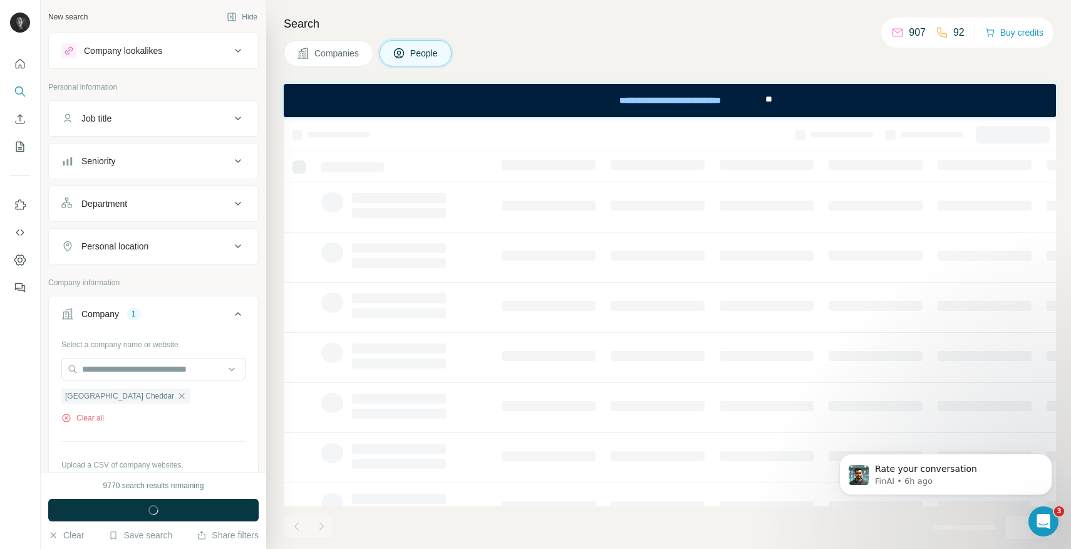 Image resolution: width=1071 pixels, height=549 pixels. I want to click on button: Company1, so click(153, 316).